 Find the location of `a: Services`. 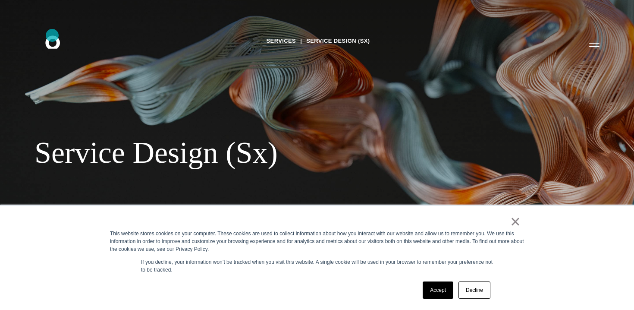

a: Services is located at coordinates (281, 41).